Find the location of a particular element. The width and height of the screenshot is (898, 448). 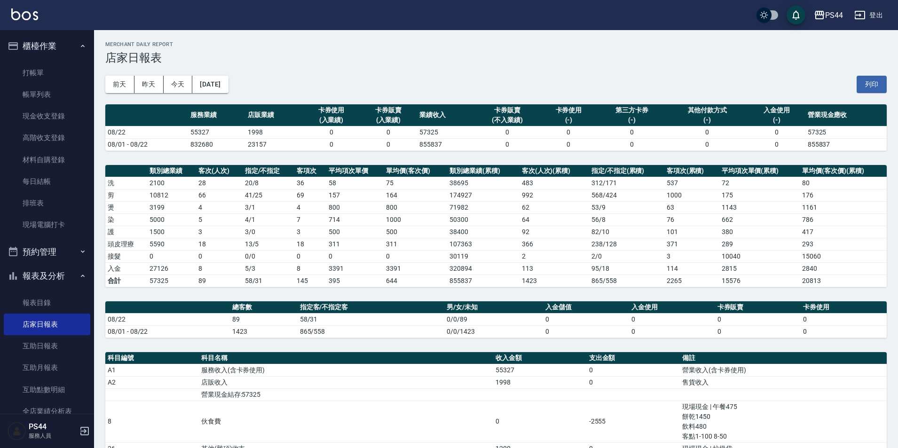

td: 157 is located at coordinates (355, 195).